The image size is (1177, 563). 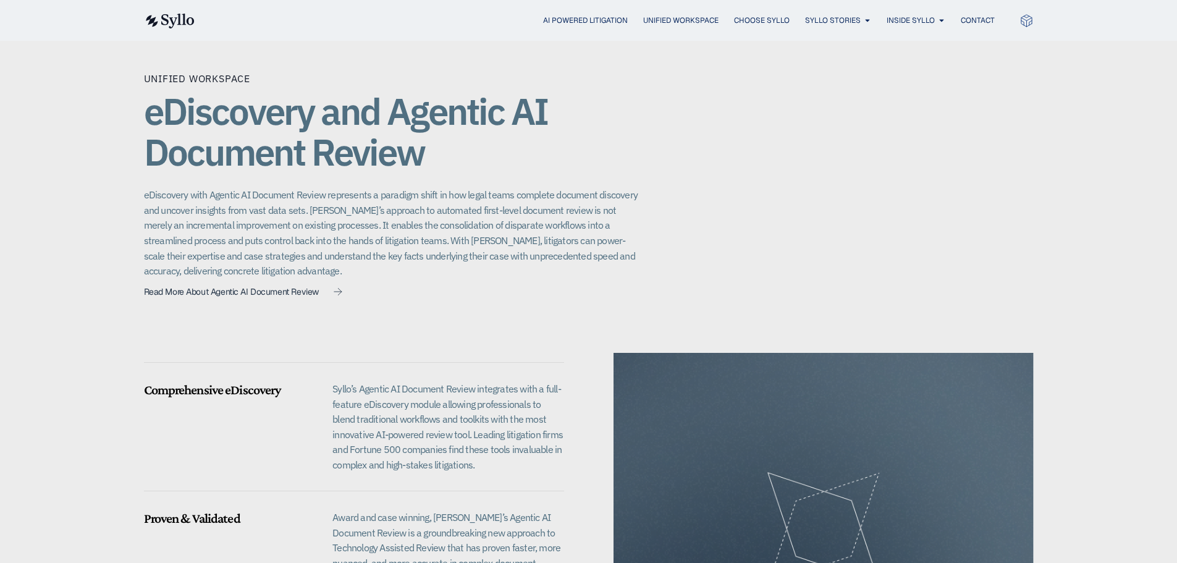 I want to click on a: Contact, so click(x=978, y=20).